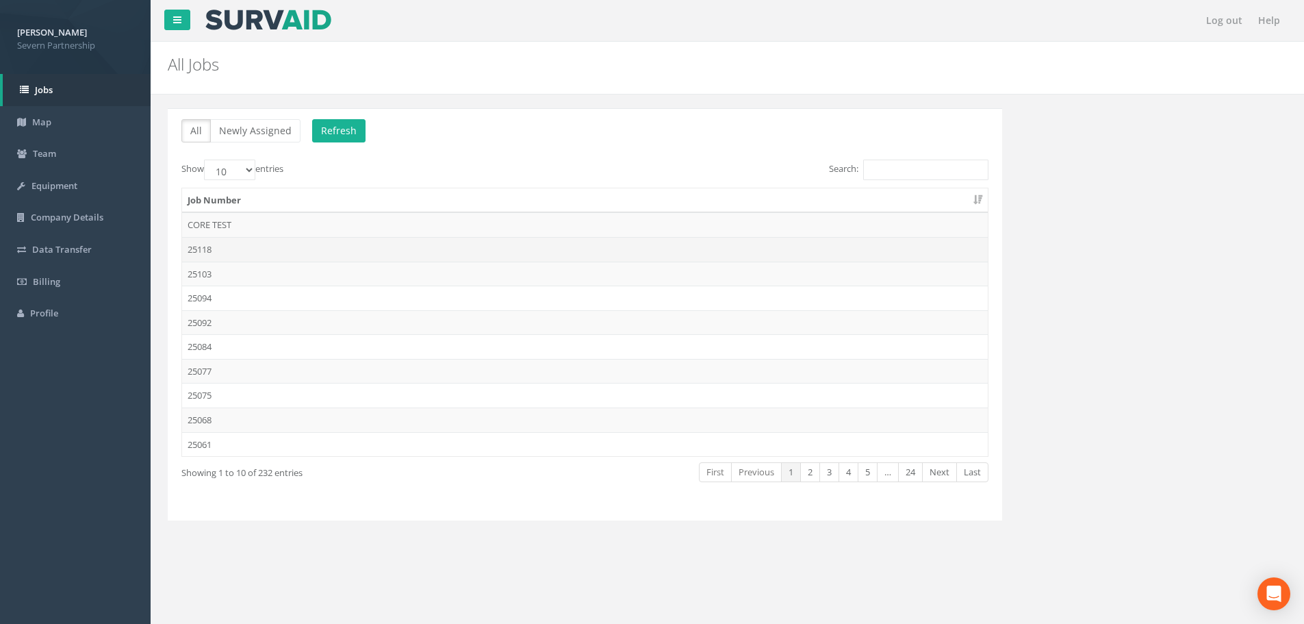 Image resolution: width=1304 pixels, height=624 pixels. I want to click on td: 25094, so click(585, 298).